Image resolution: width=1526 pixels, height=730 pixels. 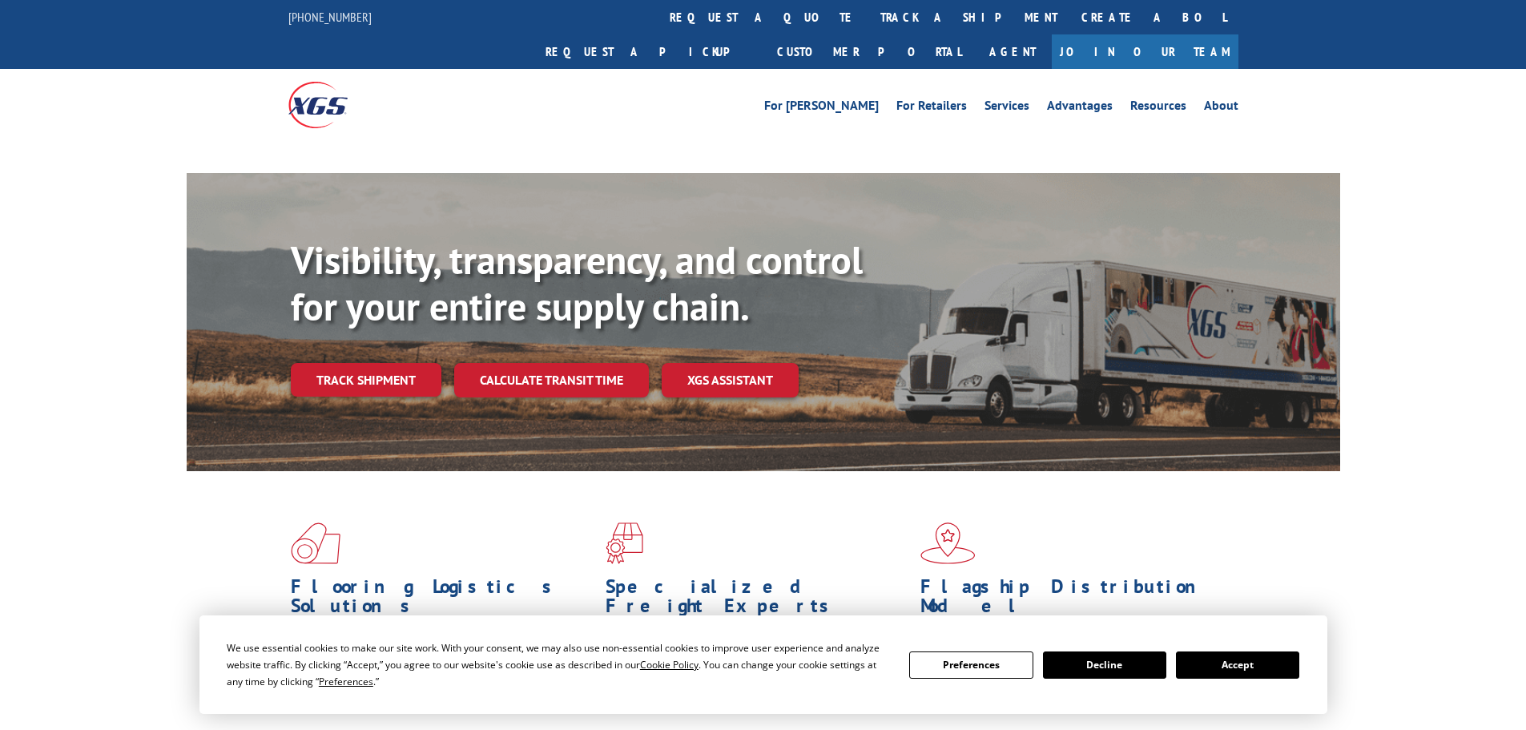 What do you see at coordinates (558, 664) in the screenshot?
I see `div: We use essential cookies to make our site work. With your consent, we may also use non-essential ...` at bounding box center [558, 664].